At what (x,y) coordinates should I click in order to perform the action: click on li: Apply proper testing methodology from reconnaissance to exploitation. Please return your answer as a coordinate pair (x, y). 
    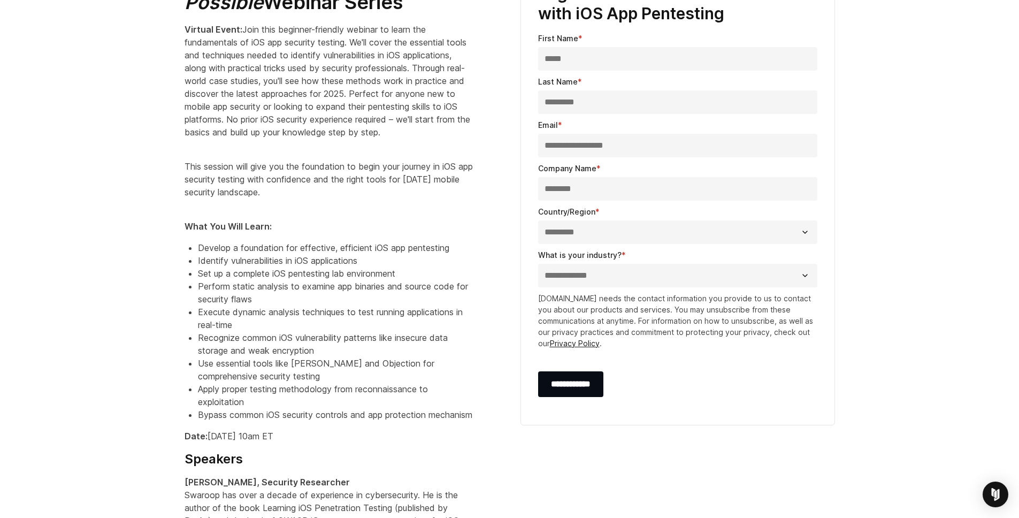
    Looking at the image, I should click on (335, 395).